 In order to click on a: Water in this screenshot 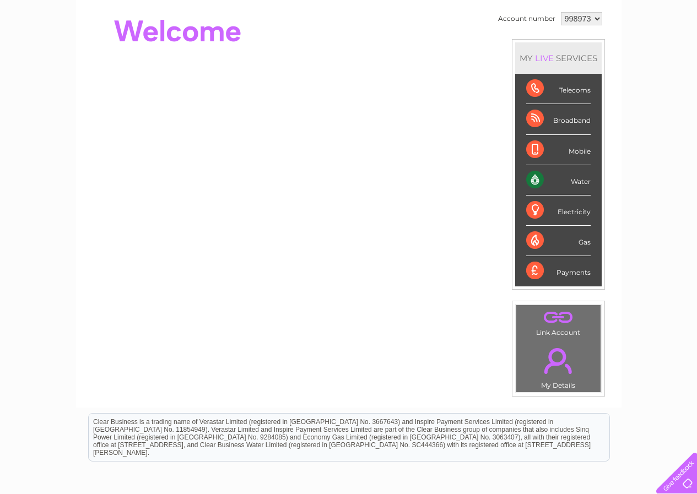, I will do `click(513, 51)`.